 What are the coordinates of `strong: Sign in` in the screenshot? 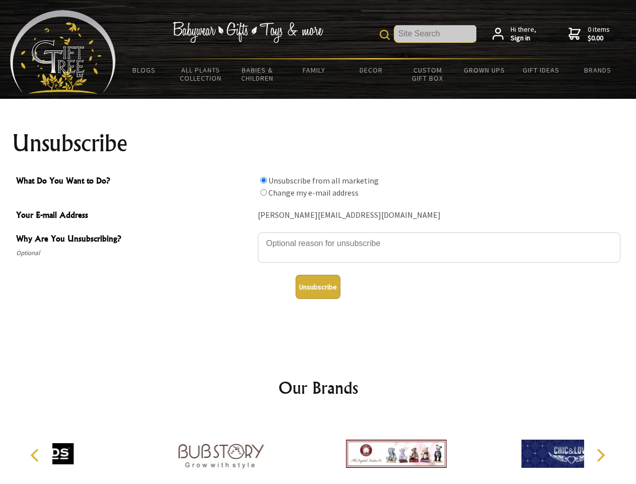 It's located at (523, 38).